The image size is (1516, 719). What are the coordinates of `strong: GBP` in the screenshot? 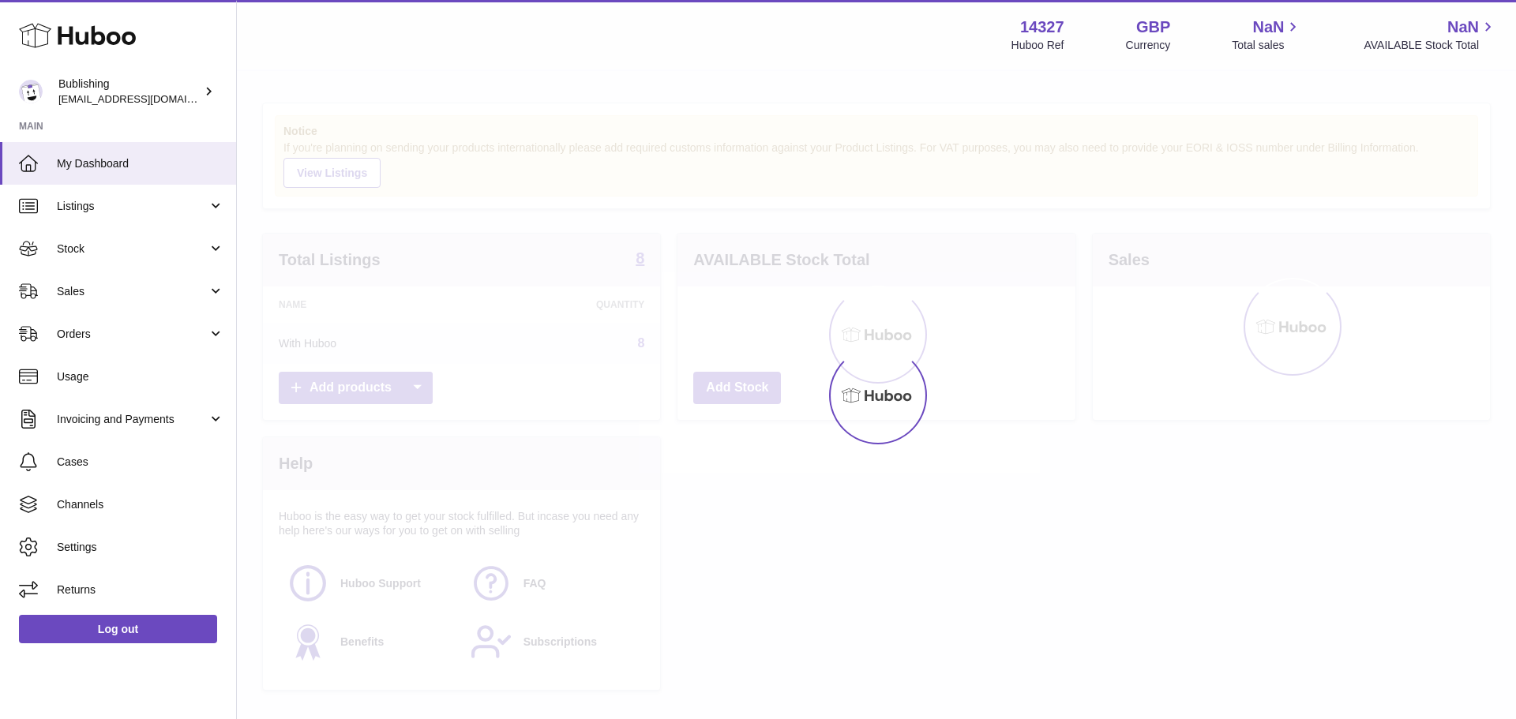 It's located at (1153, 27).